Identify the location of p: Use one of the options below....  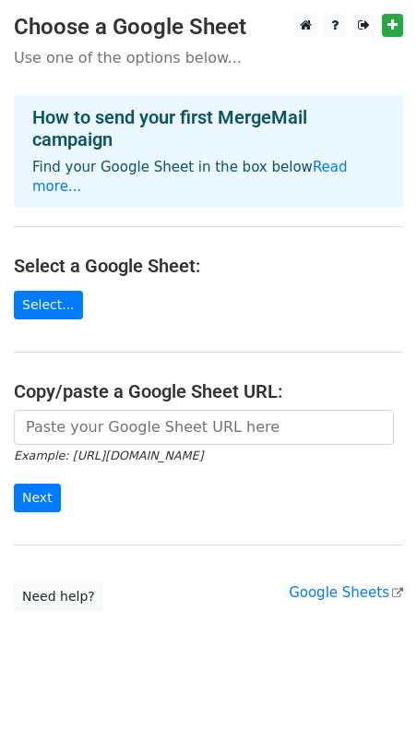
(209, 57).